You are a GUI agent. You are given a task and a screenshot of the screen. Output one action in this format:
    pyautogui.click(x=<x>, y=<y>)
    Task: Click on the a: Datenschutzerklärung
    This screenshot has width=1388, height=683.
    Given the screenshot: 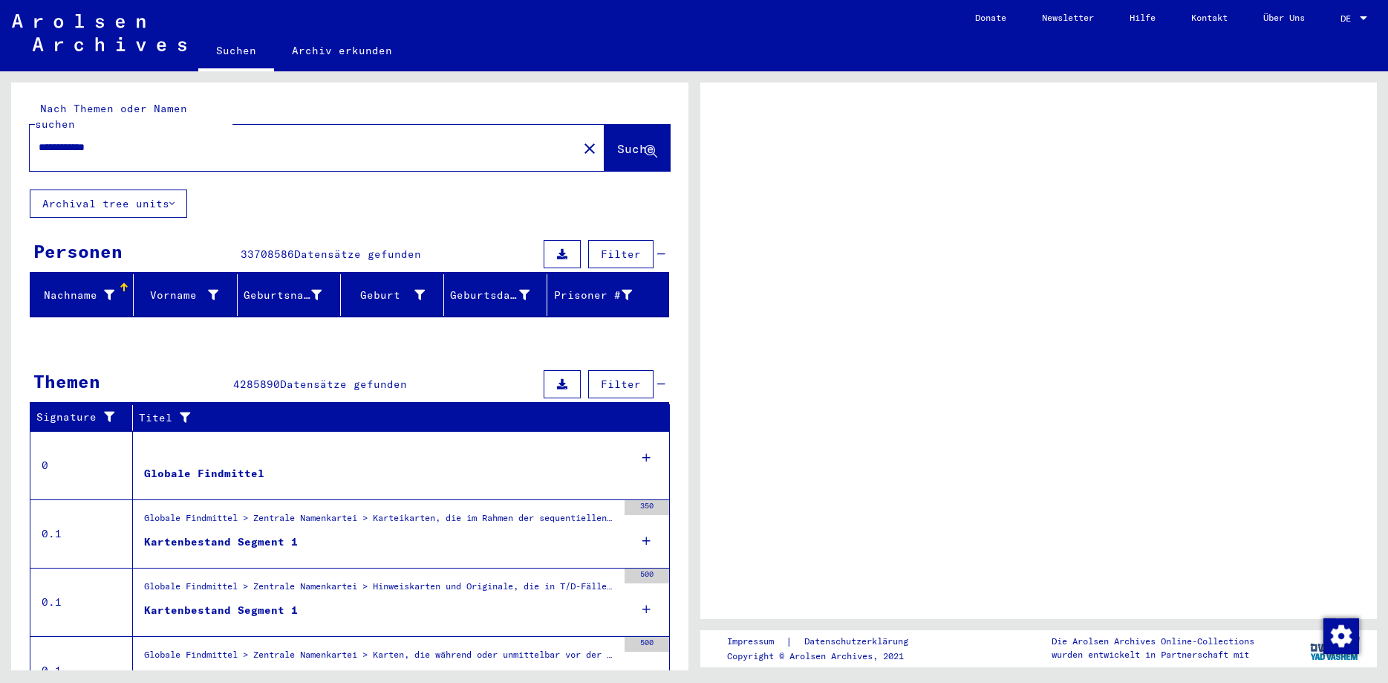 What is the action you would take?
    pyautogui.click(x=860, y=641)
    